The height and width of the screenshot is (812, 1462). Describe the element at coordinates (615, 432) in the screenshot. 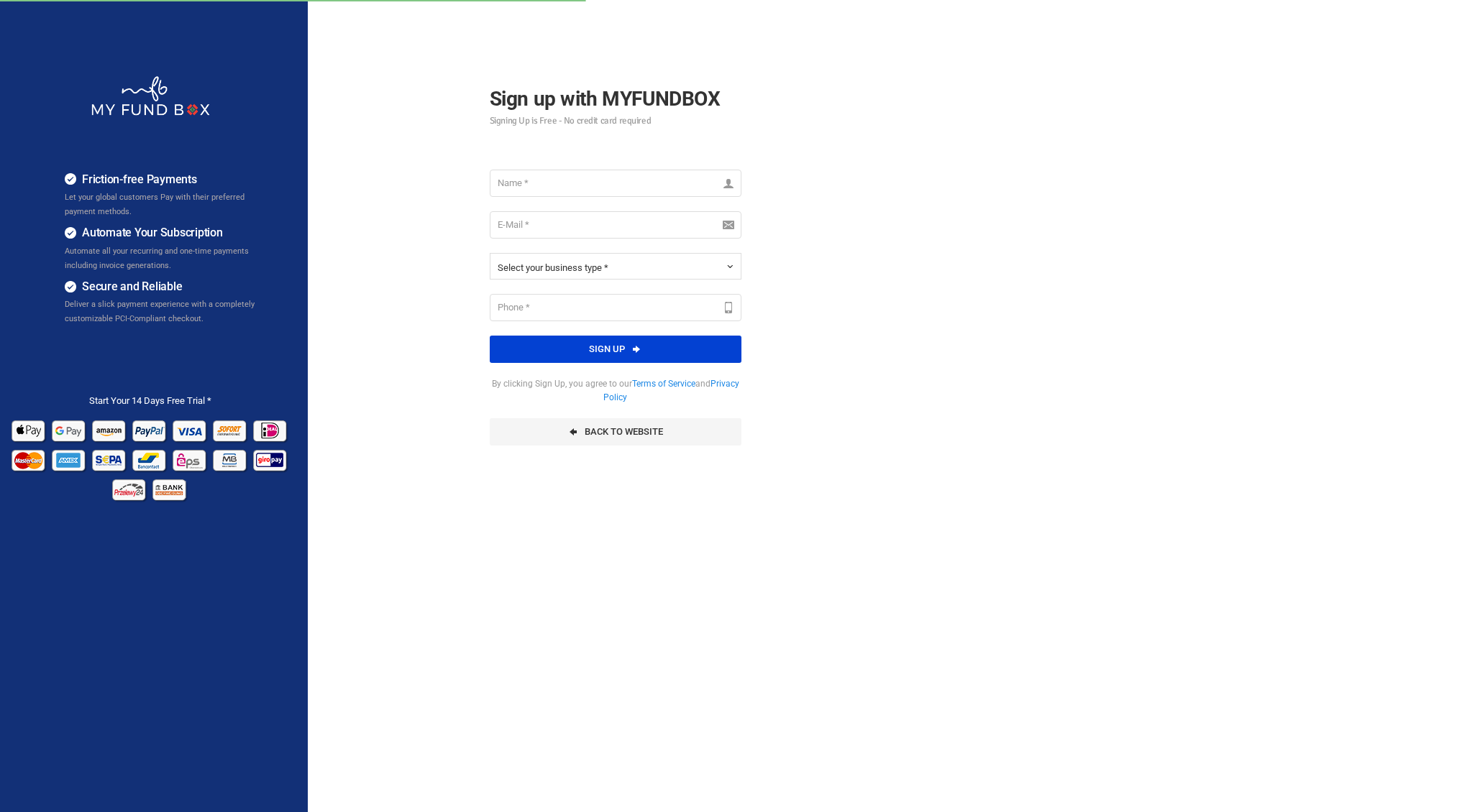

I see `a: Back To Website` at that location.